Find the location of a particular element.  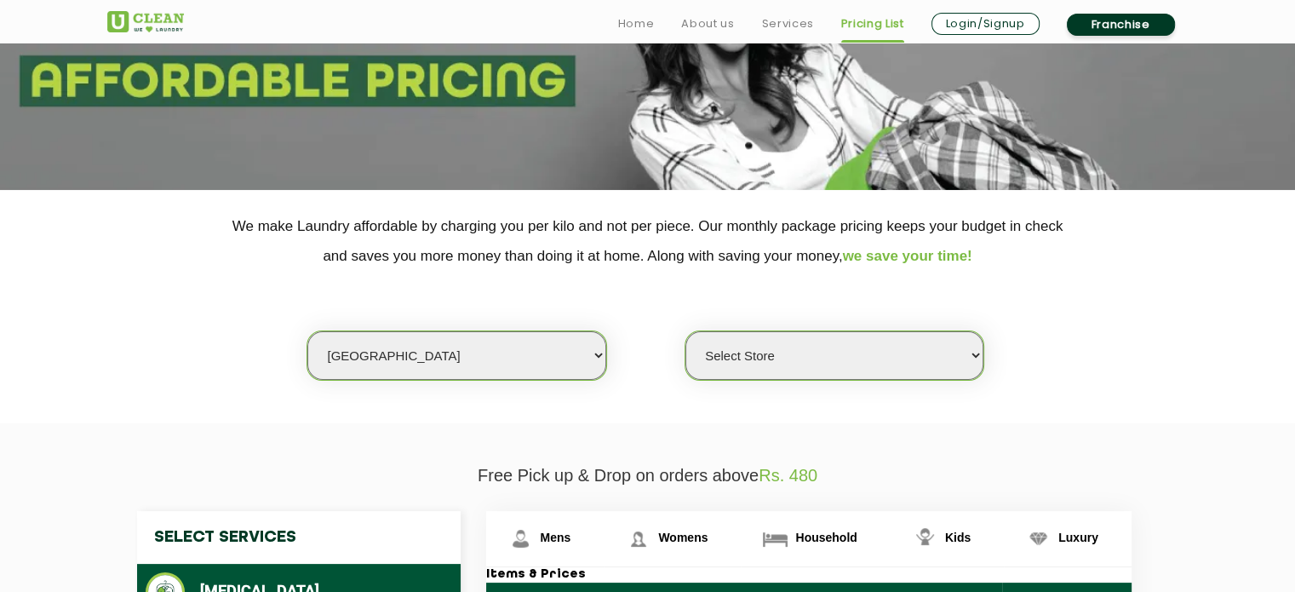

h4: Select Services is located at coordinates (299, 537).